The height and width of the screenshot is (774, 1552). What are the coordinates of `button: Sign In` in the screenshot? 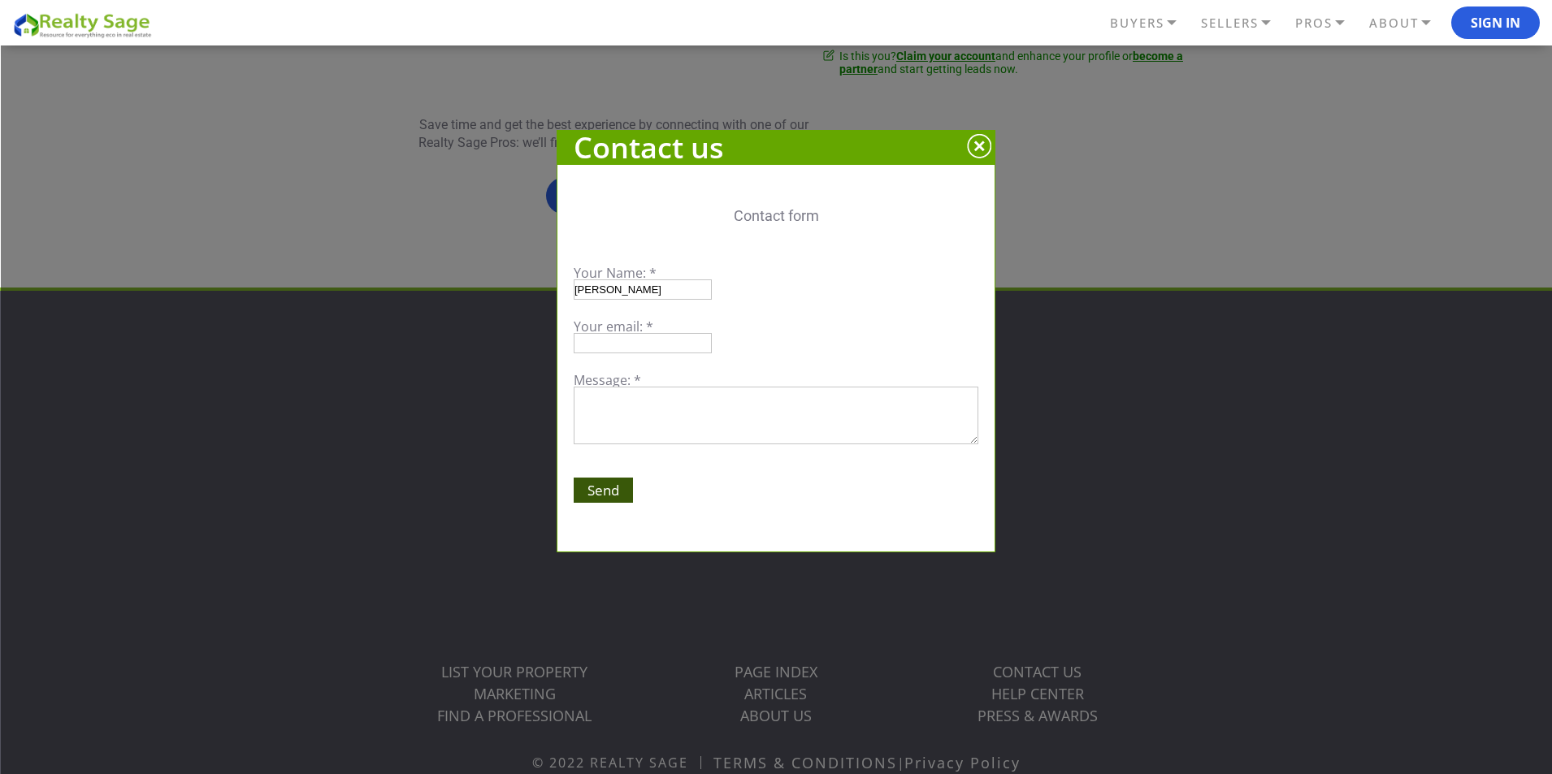 It's located at (1495, 23).